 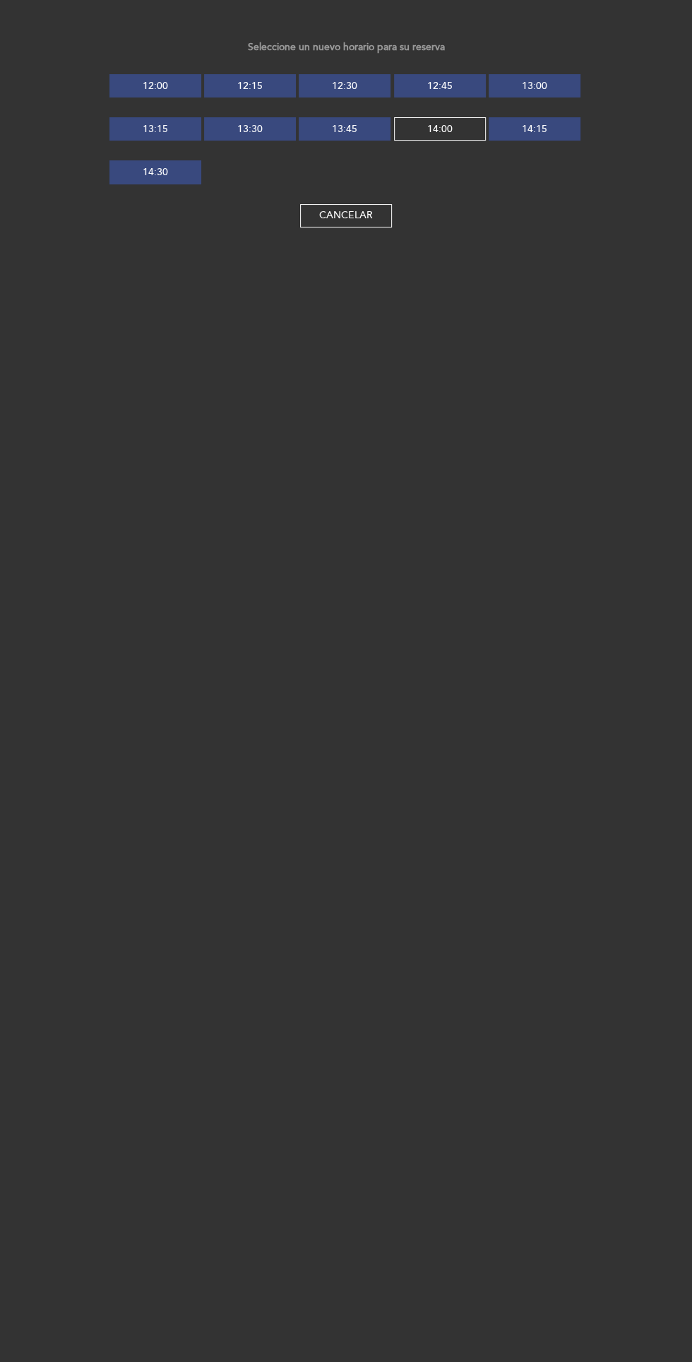 I want to click on button: 13:15, so click(x=155, y=129).